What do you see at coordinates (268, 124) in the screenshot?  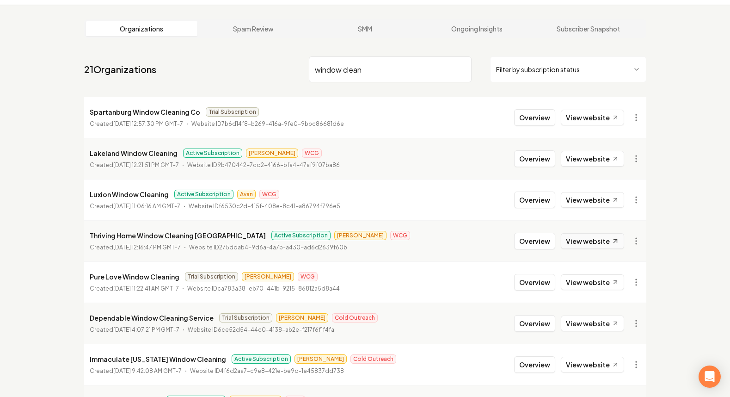 I see `p: Website ID 7b6d14f8-b269-416a-9fe0-9bbc86681d6e` at bounding box center [268, 124].